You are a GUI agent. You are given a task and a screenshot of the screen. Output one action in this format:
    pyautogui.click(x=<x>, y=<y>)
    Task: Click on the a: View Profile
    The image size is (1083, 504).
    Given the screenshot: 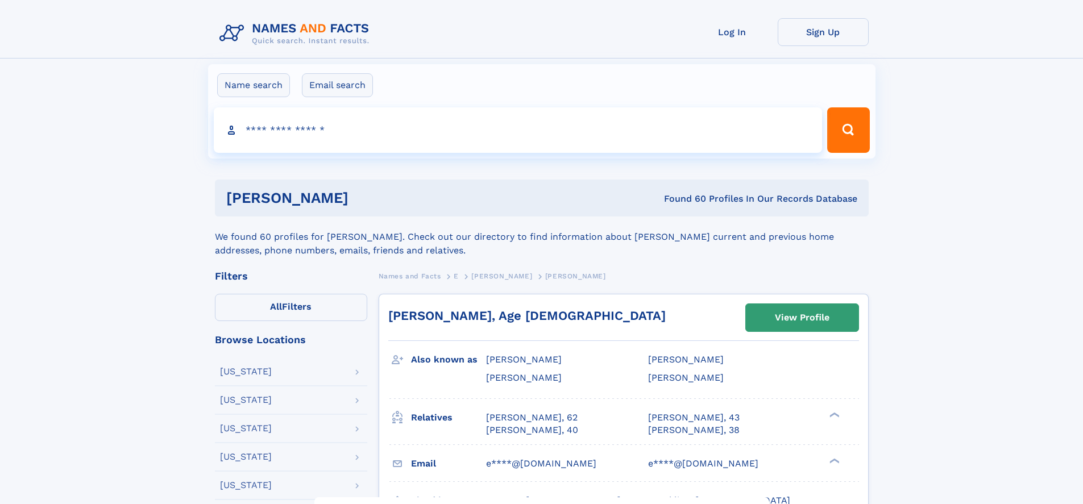 What is the action you would take?
    pyautogui.click(x=802, y=318)
    